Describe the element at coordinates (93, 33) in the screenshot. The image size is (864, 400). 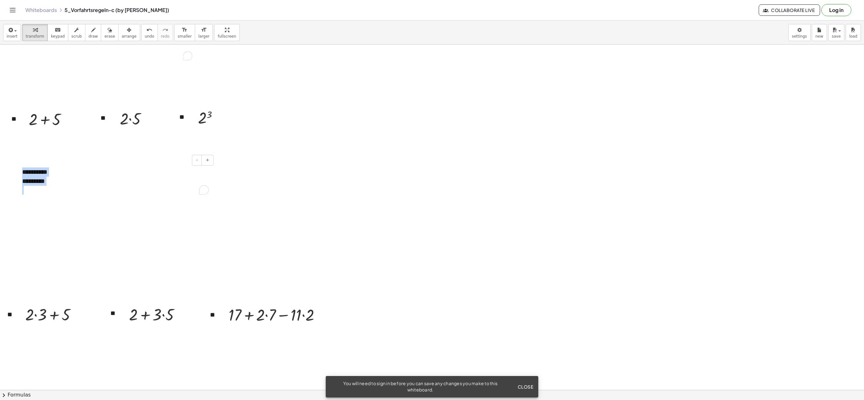
I see `button: draw` at that location.